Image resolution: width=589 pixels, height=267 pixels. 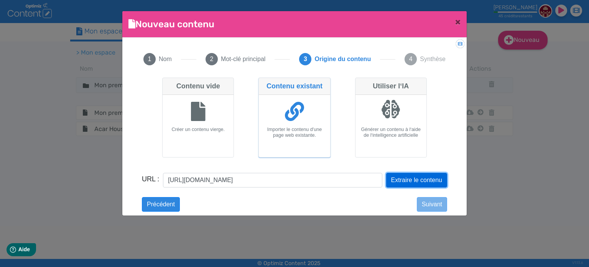 I want to click on span: Mot-clé principal, so click(x=243, y=59).